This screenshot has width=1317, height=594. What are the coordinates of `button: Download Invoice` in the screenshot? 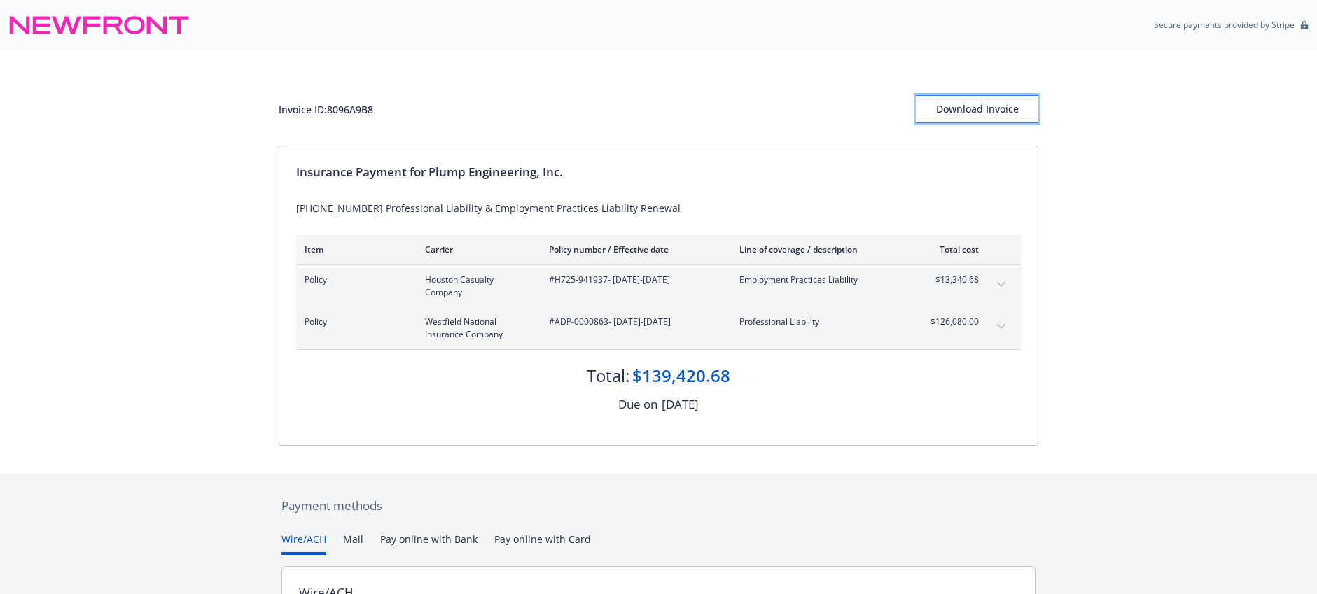 It's located at (977, 109).